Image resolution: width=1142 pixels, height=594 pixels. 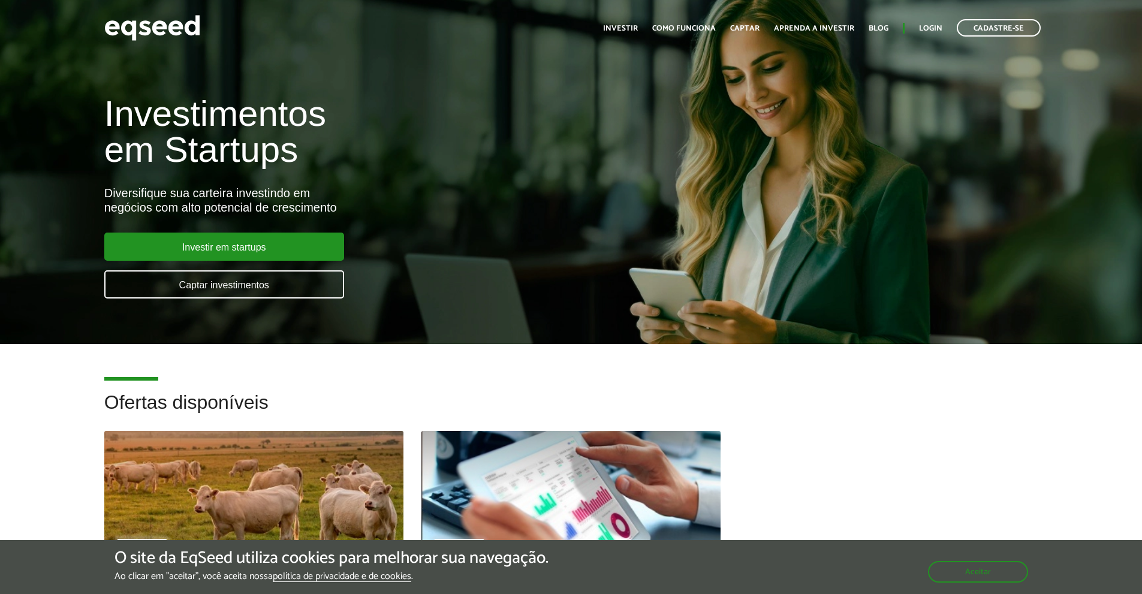 I want to click on button: Aceitar, so click(x=978, y=572).